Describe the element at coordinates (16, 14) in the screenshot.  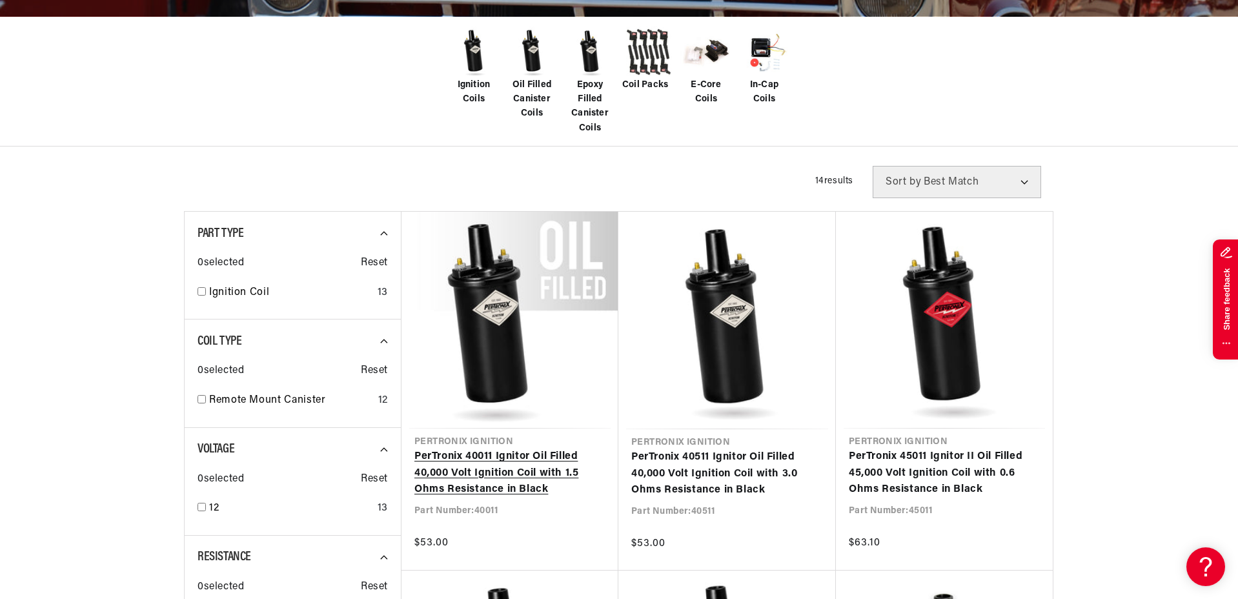
I see `span: More options` at that location.